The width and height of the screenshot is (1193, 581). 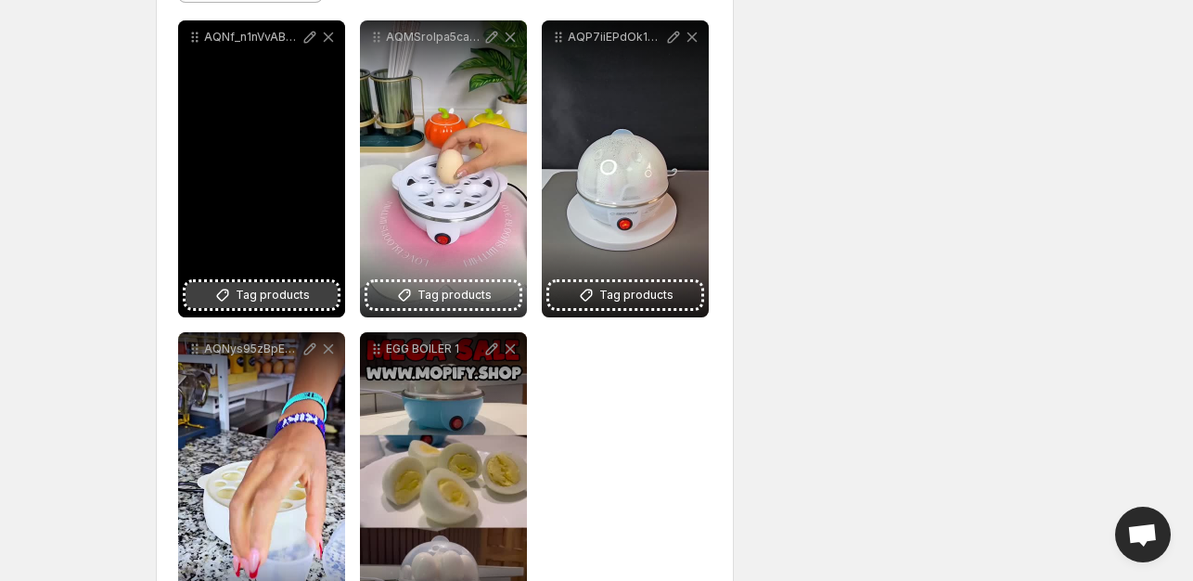 I want to click on p: EGG BOILER 1, so click(x=434, y=349).